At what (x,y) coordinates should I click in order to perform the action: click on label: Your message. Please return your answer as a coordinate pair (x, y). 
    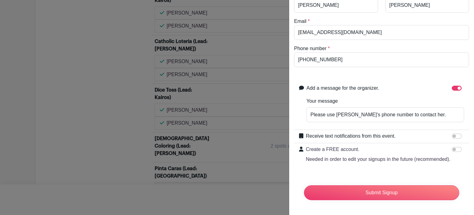
    Looking at the image, I should click on (322, 101).